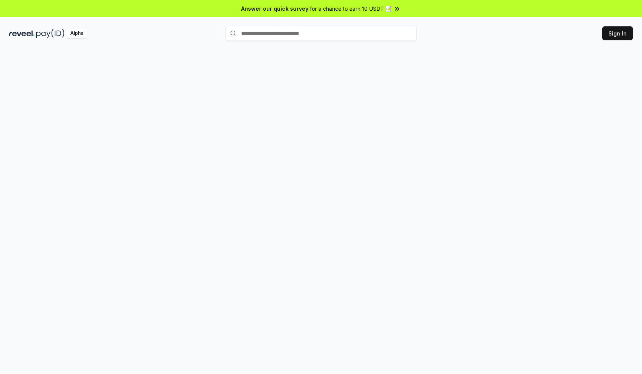 This screenshot has height=374, width=642. What do you see at coordinates (77, 33) in the screenshot?
I see `div: Alpha` at bounding box center [77, 33].